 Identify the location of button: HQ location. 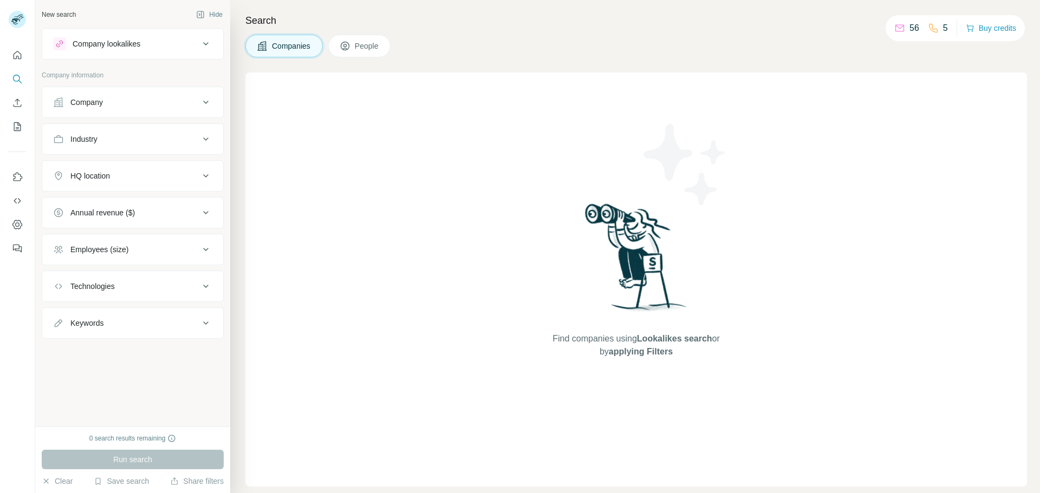
(133, 176).